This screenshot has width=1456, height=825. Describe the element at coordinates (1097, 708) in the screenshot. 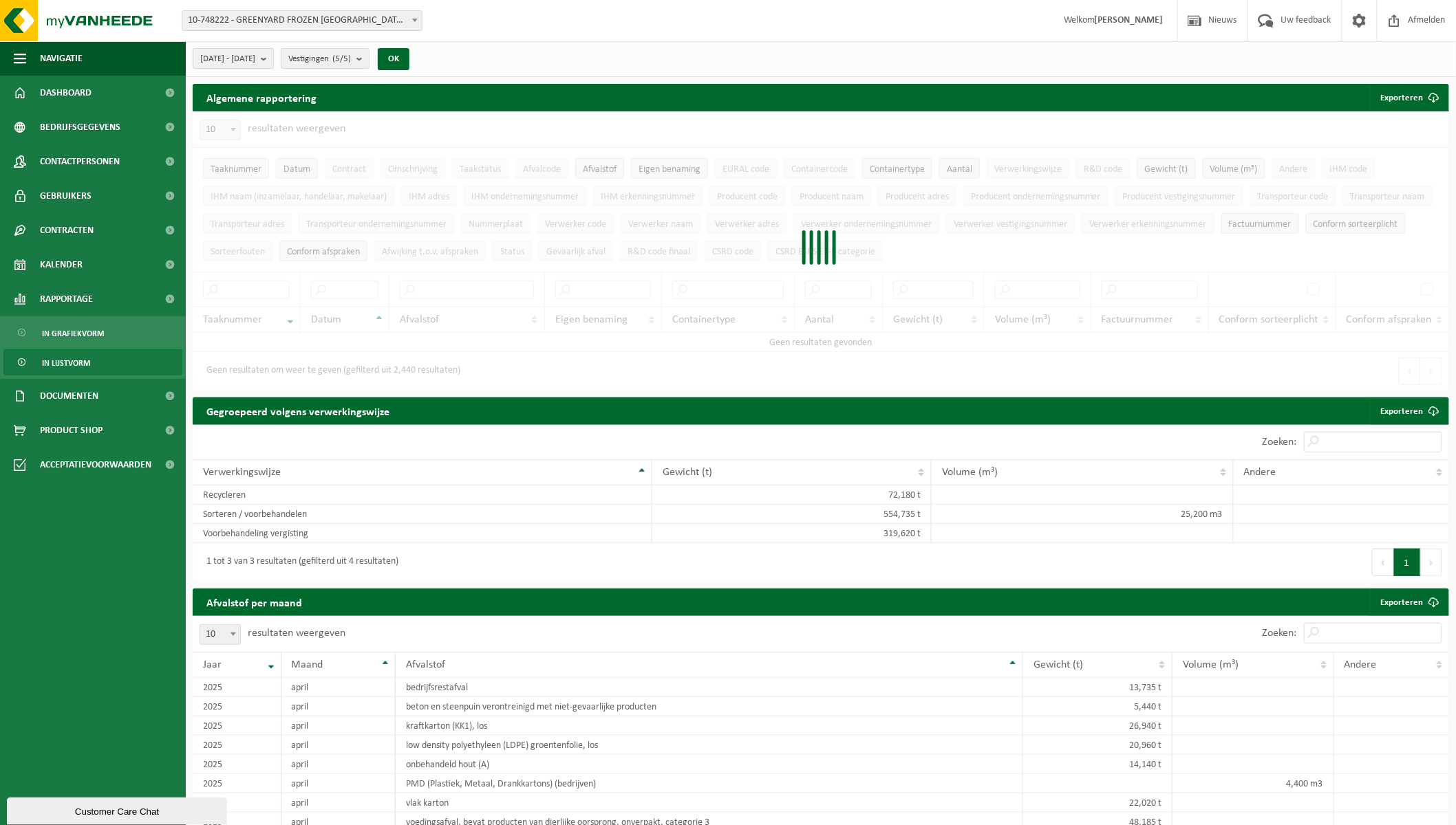

I see `td: 5,440 t` at that location.